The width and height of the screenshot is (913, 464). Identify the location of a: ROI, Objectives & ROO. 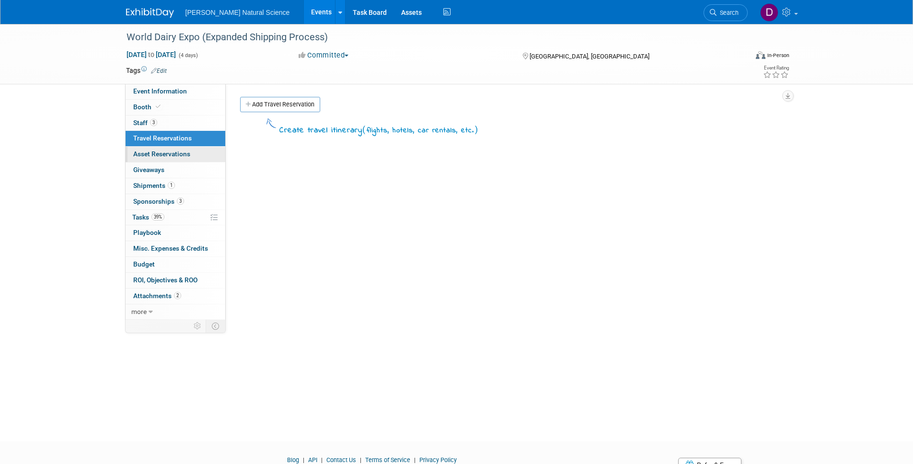
(175, 280).